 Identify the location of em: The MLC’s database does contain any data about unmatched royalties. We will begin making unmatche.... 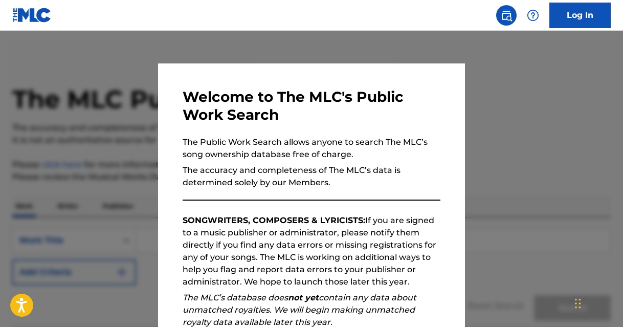
(299, 310).